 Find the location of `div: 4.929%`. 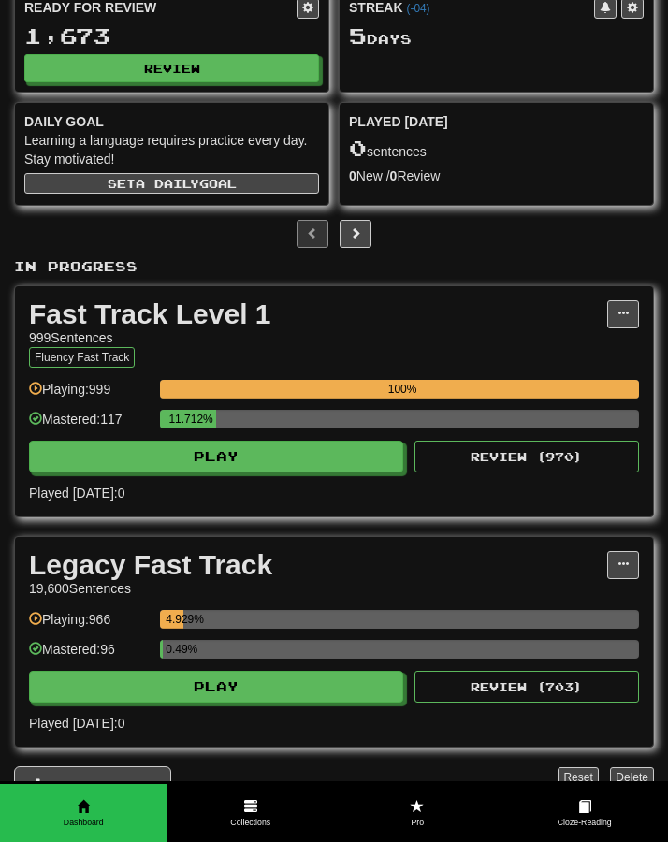

div: 4.929% is located at coordinates (174, 620).